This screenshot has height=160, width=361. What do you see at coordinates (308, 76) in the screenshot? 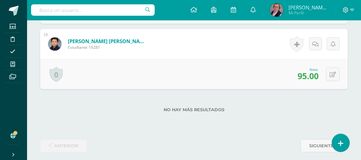
I see `span: 95.00` at bounding box center [308, 76].